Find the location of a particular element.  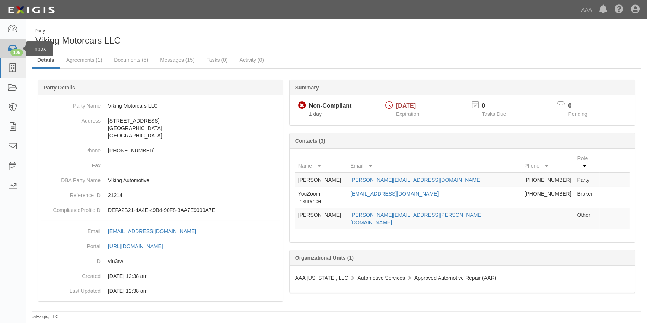

th: Email is located at coordinates (434, 162).